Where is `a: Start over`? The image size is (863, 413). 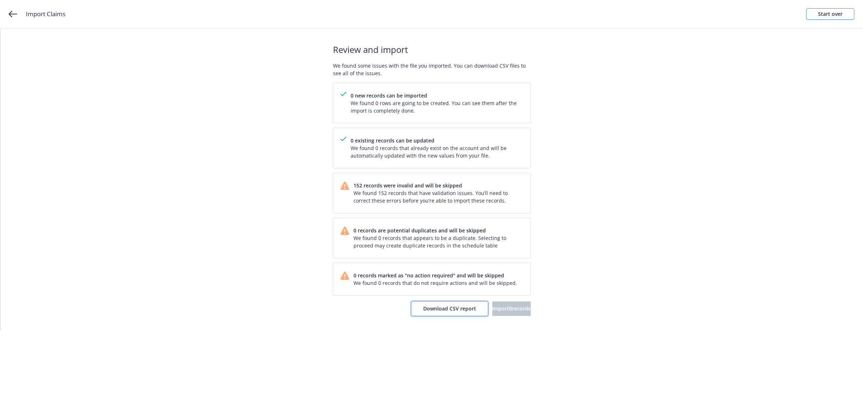
a: Start over is located at coordinates (831, 14).